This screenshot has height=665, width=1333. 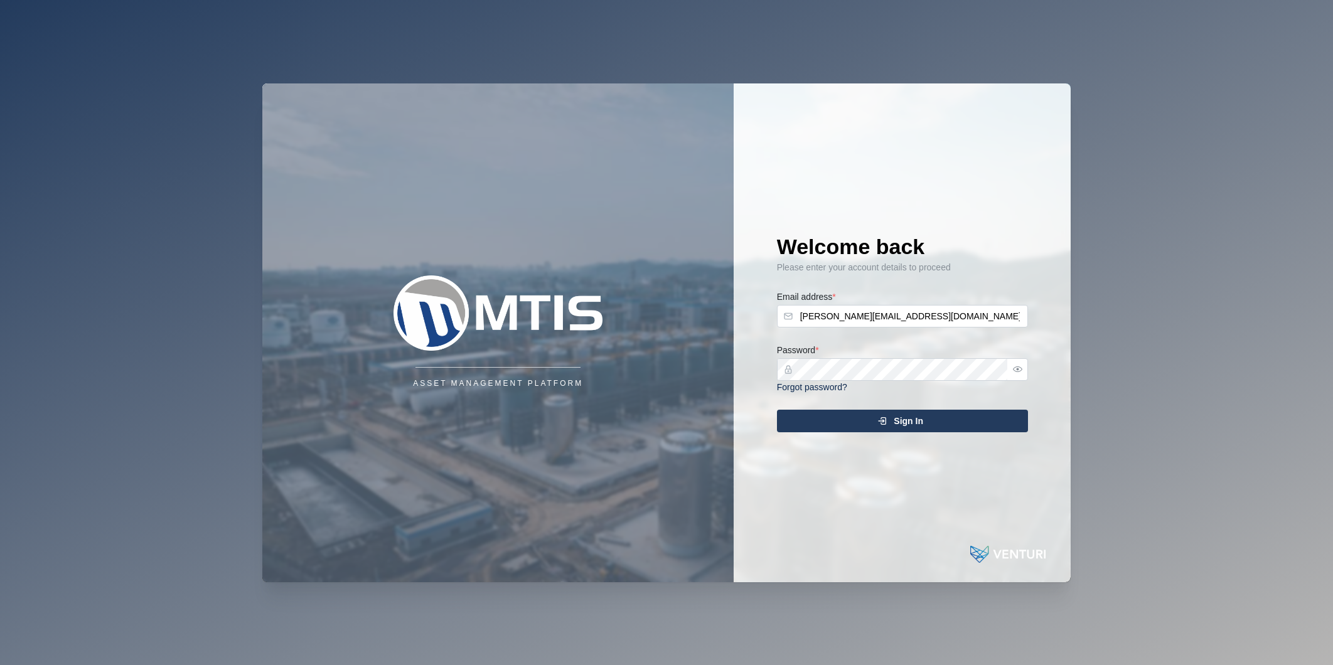 I want to click on a: Forgot password?, so click(x=812, y=387).